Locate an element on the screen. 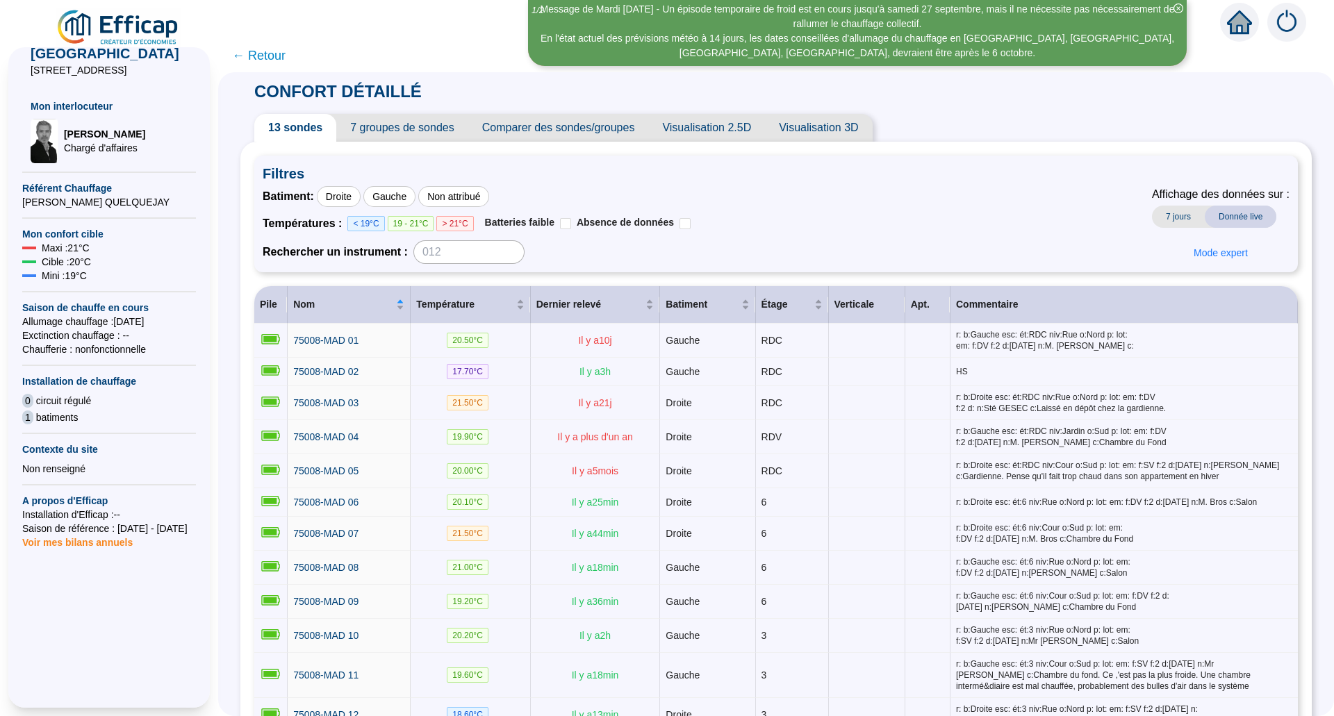 The image size is (1334, 716). span: Batteries faible is located at coordinates (520, 222).